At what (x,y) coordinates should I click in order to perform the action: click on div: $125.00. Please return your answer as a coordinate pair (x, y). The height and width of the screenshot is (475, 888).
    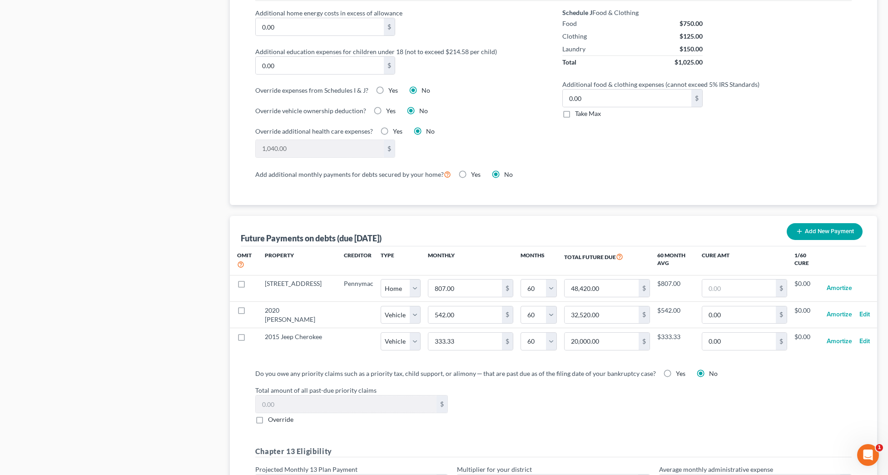
    Looking at the image, I should click on (691, 36).